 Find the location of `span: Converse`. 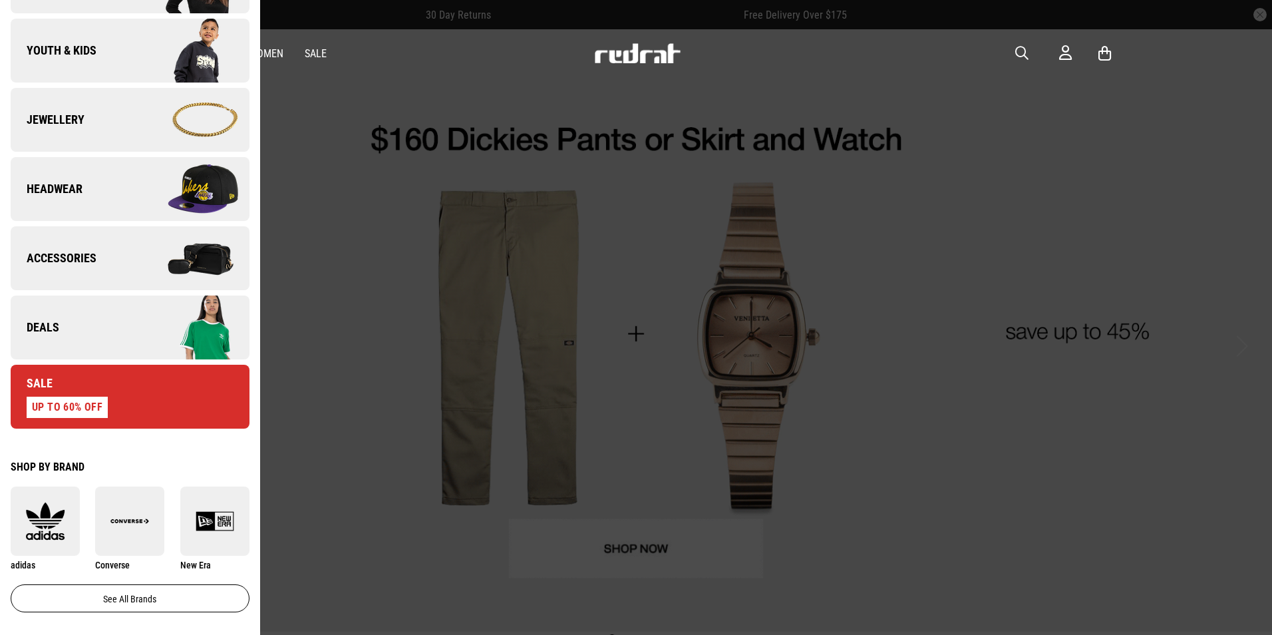

span: Converse is located at coordinates (112, 565).